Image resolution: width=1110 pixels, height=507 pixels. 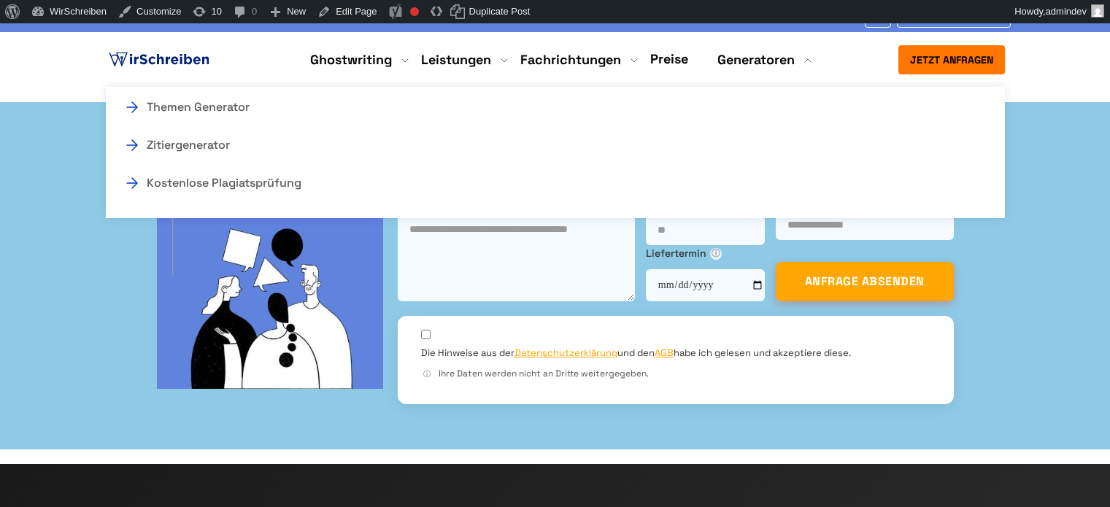 What do you see at coordinates (865, 282) in the screenshot?
I see `button: ANFRAGE ABSENDEN` at bounding box center [865, 282].